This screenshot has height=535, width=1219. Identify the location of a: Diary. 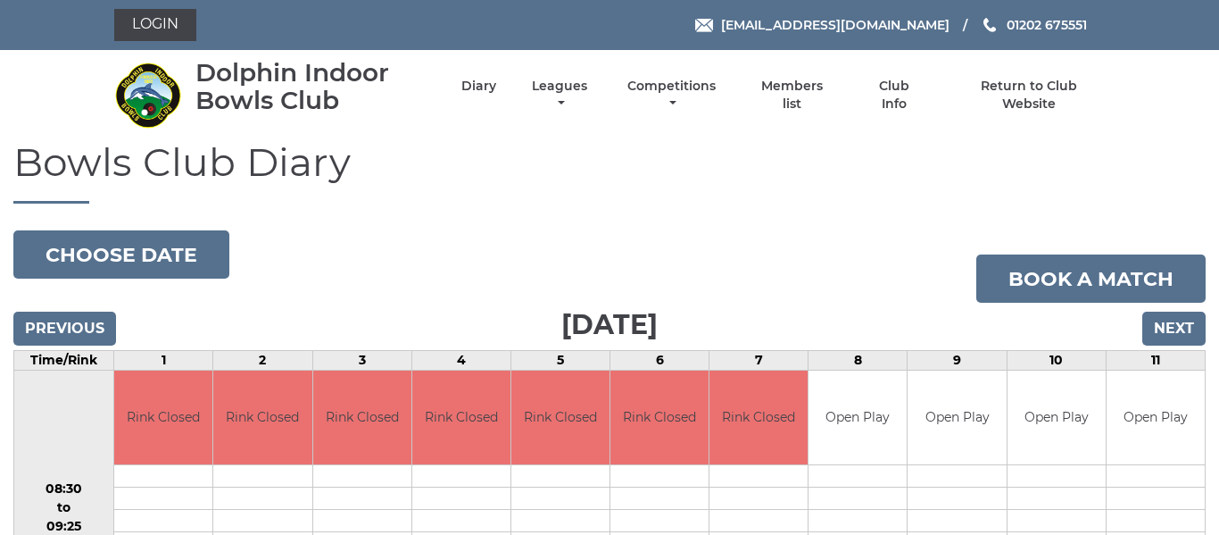
(478, 86).